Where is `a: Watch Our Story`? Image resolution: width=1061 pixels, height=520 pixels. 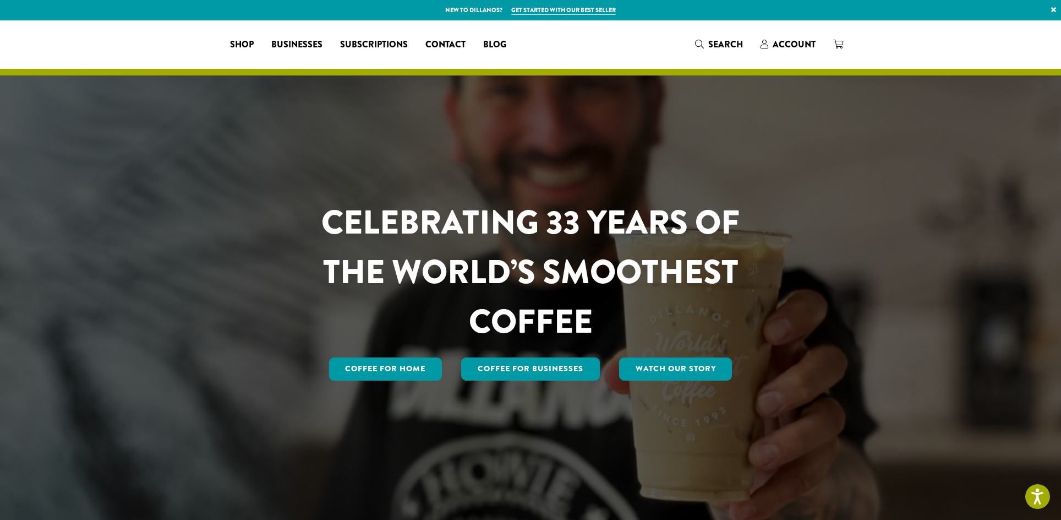
a: Watch Our Story is located at coordinates (676, 369).